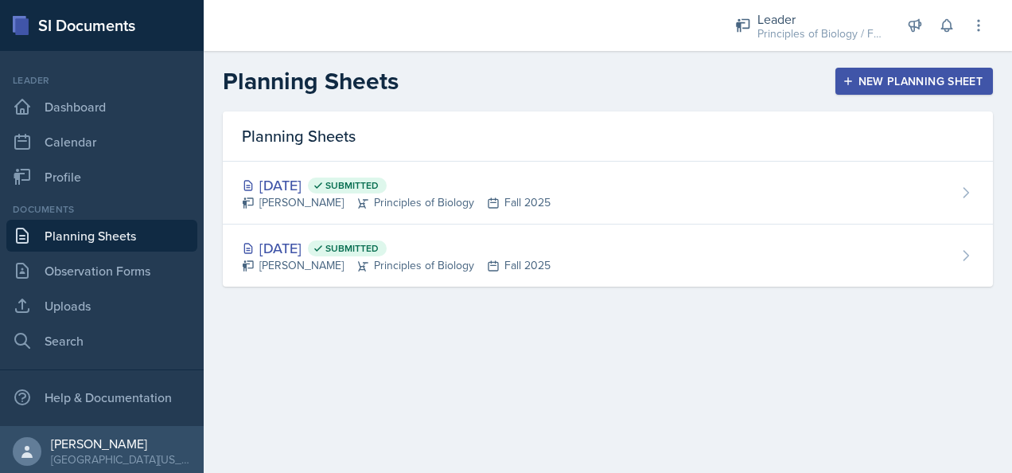 The width and height of the screenshot is (1012, 473). What do you see at coordinates (102, 397) in the screenshot?
I see `div: Help & Documentation` at bounding box center [102, 397].